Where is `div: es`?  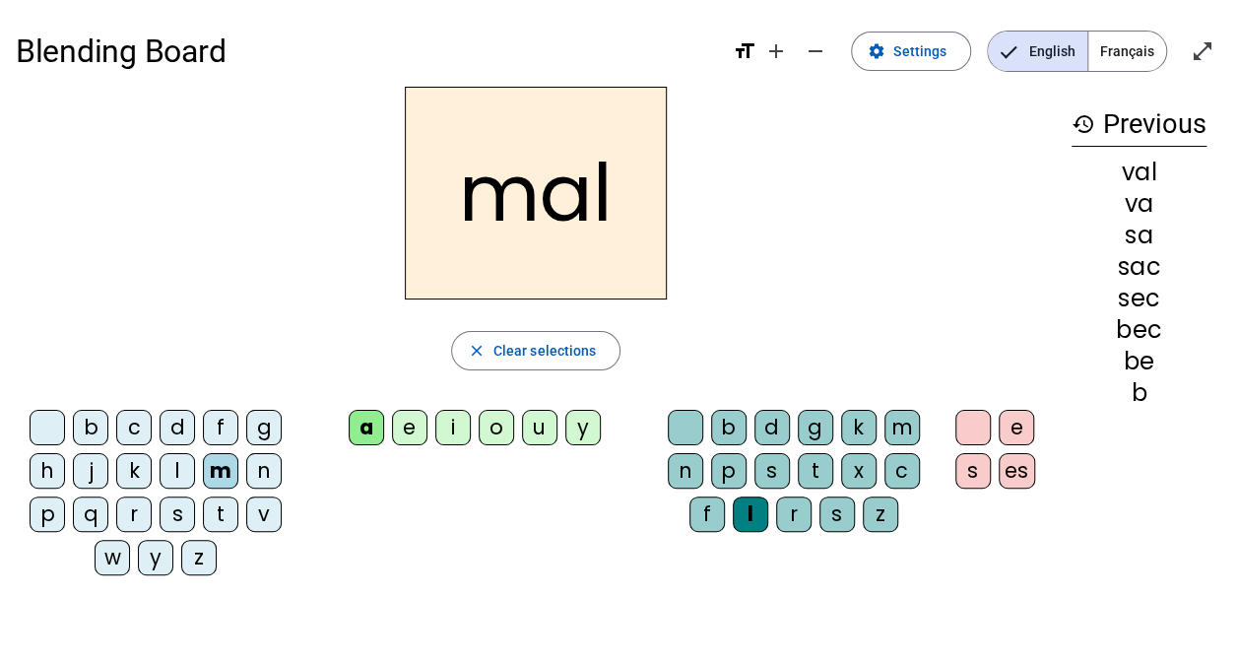
div: es is located at coordinates (1017, 471).